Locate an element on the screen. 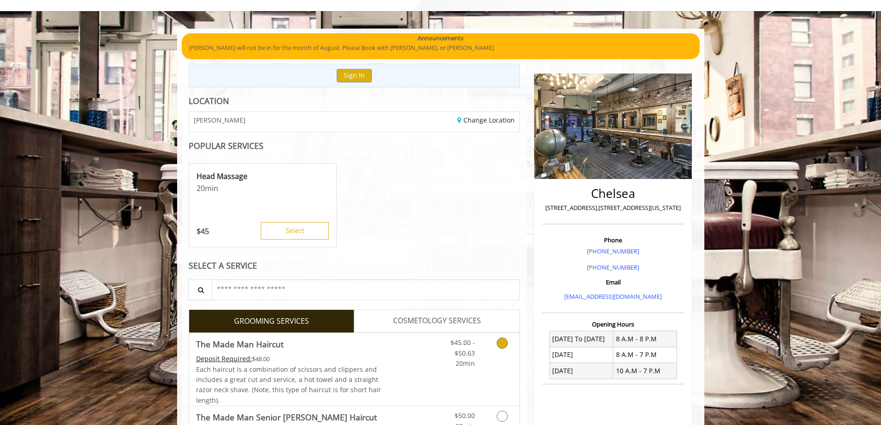 This screenshot has height=425, width=881. b: The Made Man Haircut is located at coordinates (240, 344).